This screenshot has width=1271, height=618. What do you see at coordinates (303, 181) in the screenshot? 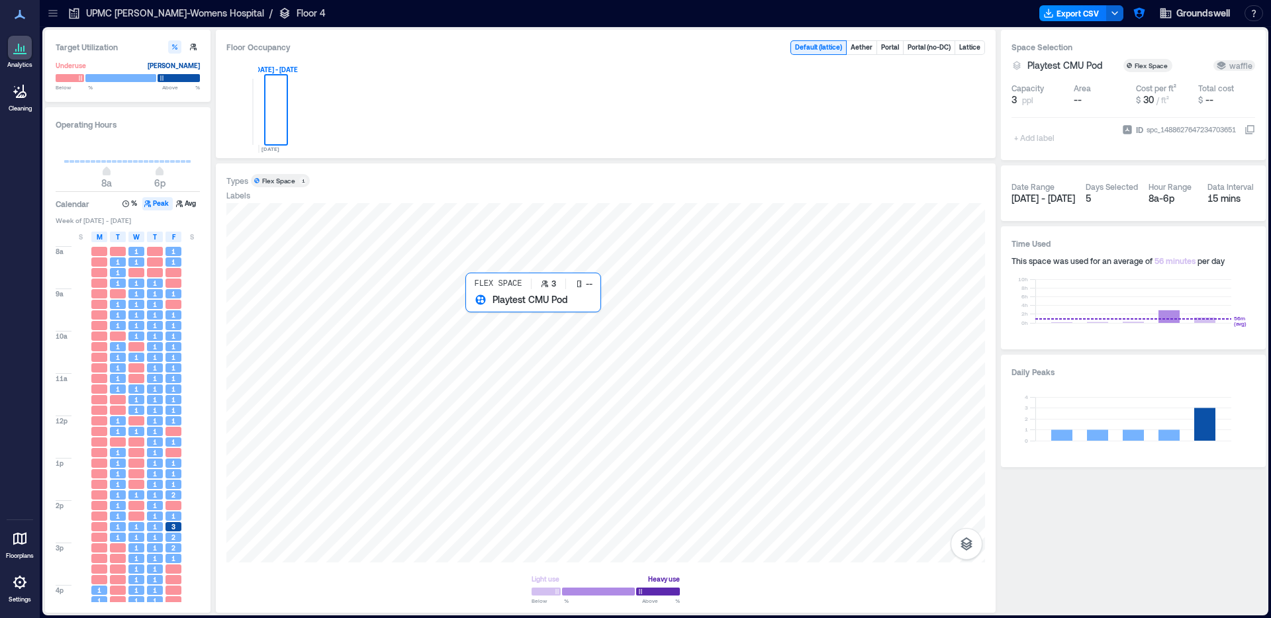
I see `div: 1` at bounding box center [303, 181].